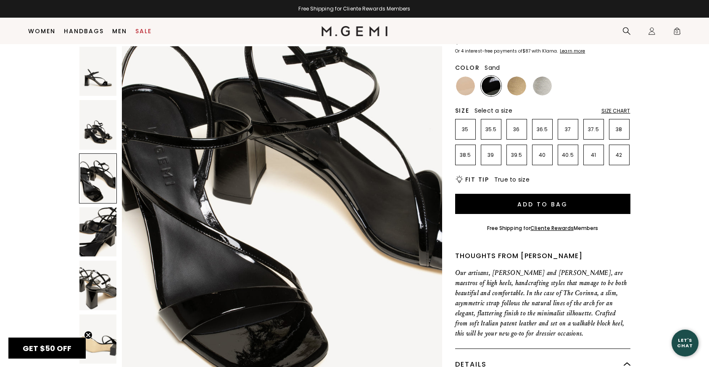  I want to click on p: 40.5, so click(568, 155).